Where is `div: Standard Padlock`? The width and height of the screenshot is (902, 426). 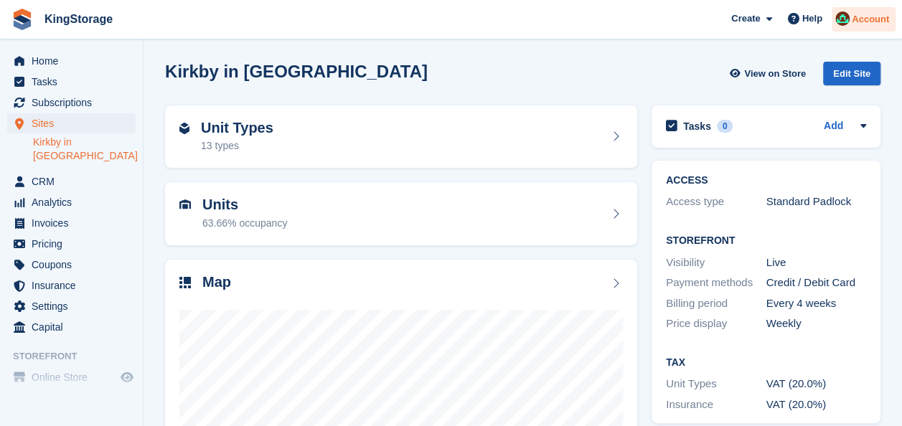 div: Standard Padlock is located at coordinates (817, 202).